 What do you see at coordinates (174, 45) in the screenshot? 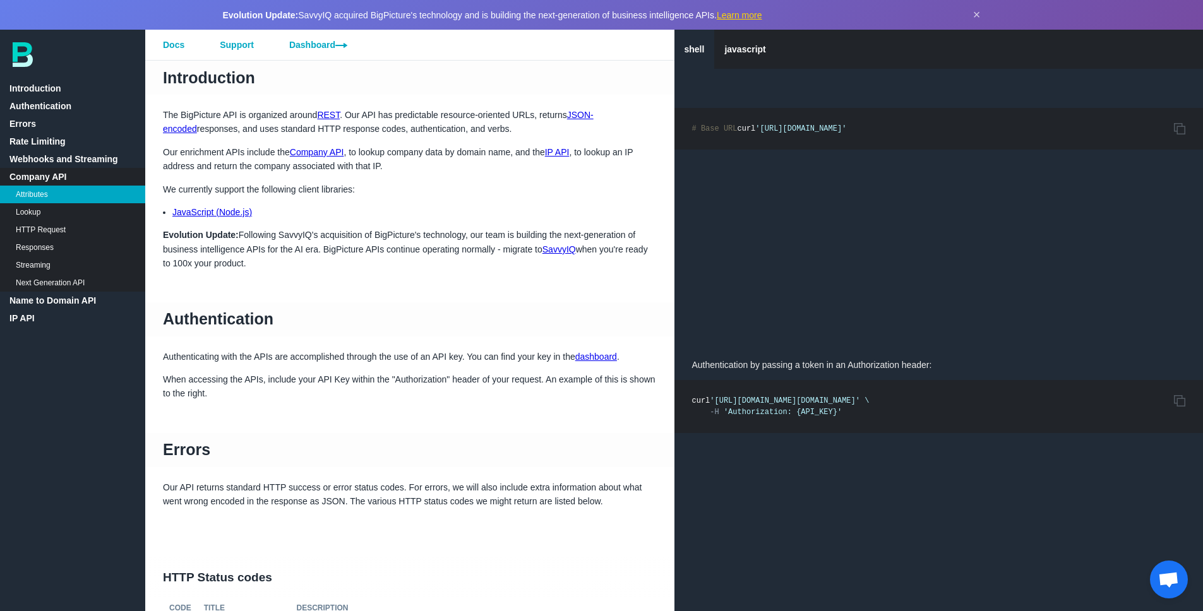
I see `a: Docs` at bounding box center [174, 45].